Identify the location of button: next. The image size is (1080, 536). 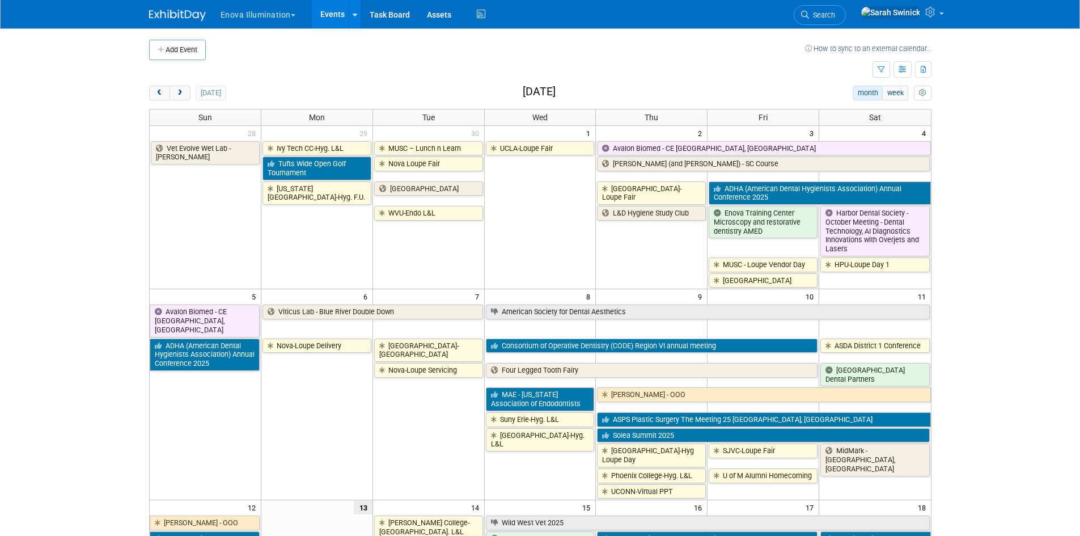
(180, 93).